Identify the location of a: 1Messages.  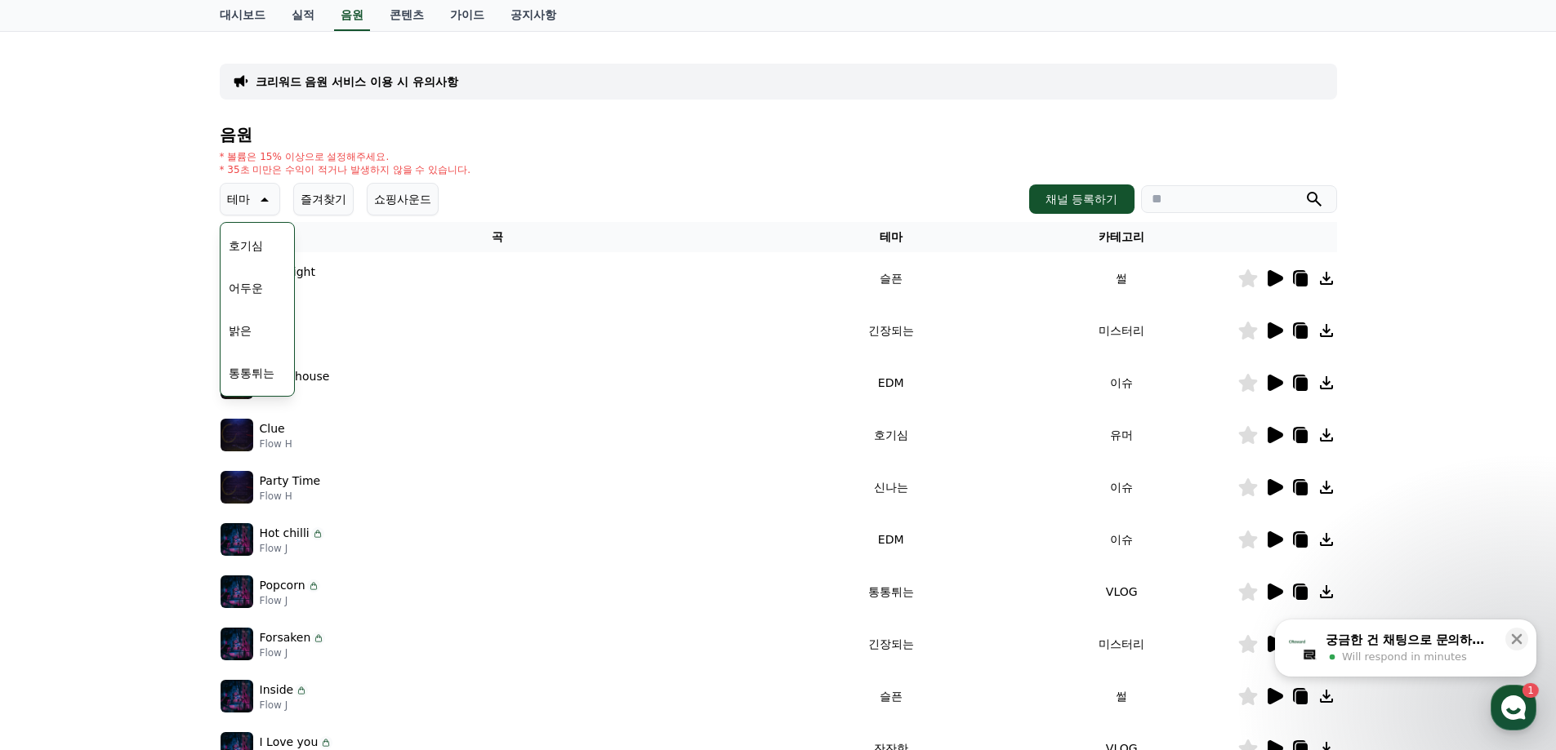
(159, 538).